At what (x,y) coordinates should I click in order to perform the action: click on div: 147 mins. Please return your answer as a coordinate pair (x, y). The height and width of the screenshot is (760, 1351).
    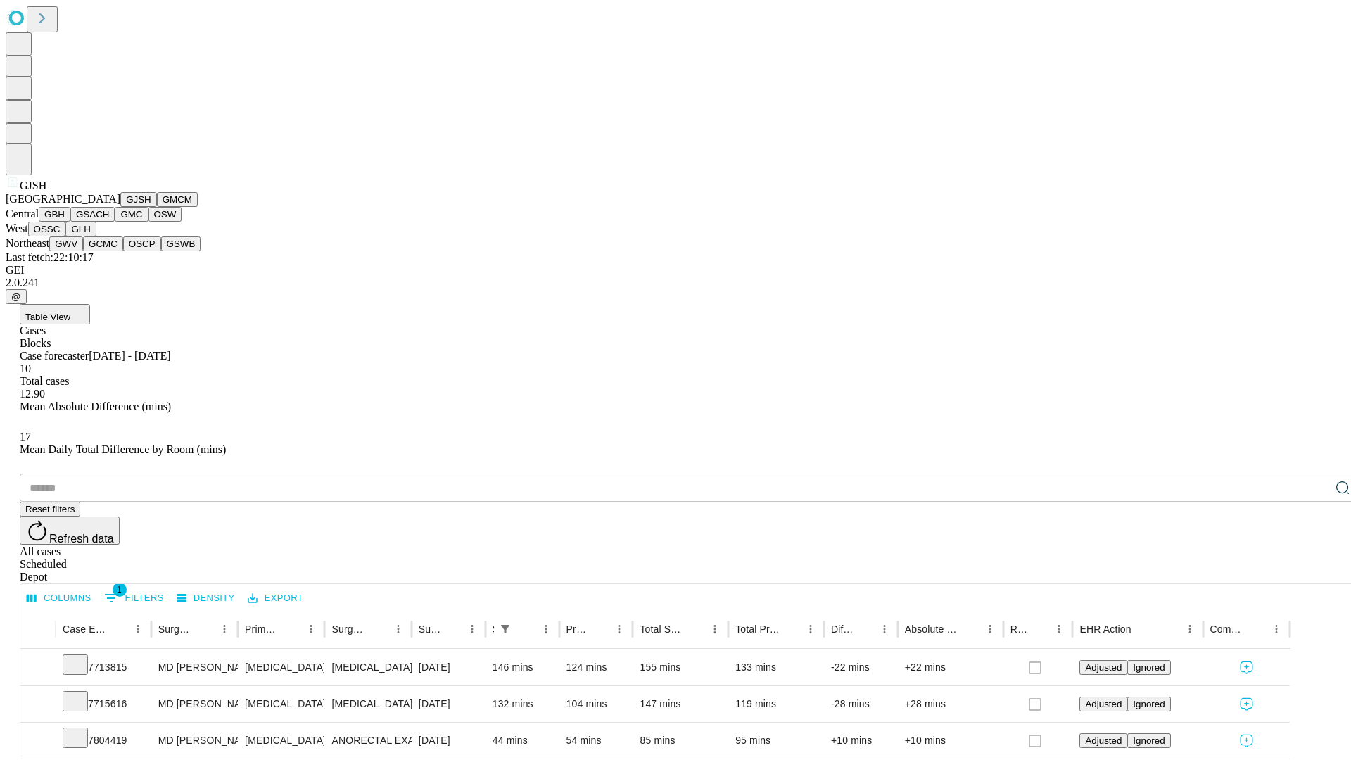
    Looking at the image, I should click on (681, 704).